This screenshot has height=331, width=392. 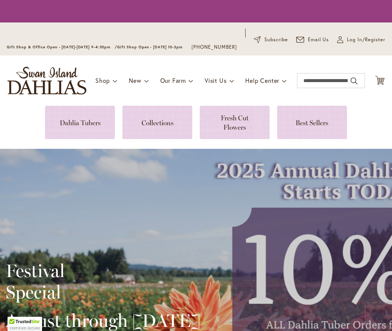 I want to click on span: New, so click(x=135, y=80).